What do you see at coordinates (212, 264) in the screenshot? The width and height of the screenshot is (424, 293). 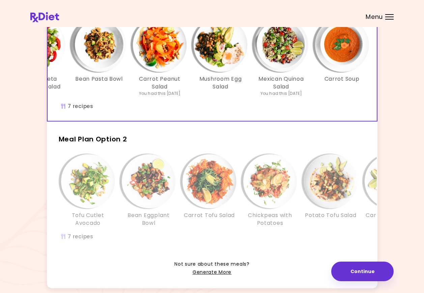 I see `span: Not sure about these meals?` at bounding box center [212, 264].